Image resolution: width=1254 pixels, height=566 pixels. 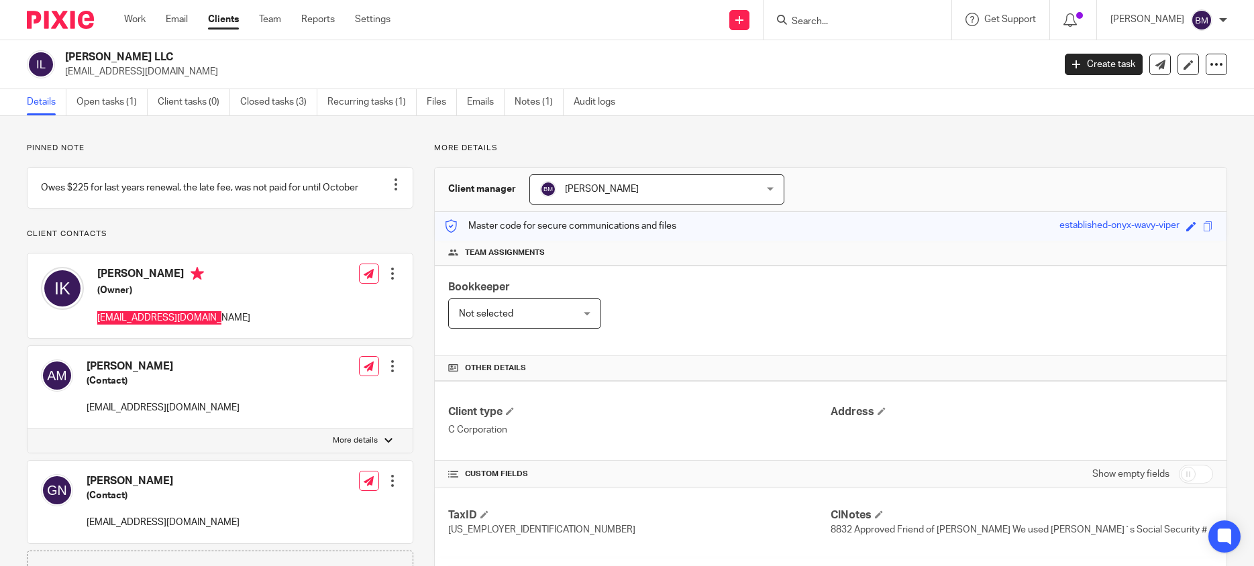 What do you see at coordinates (851, 22) in the screenshot?
I see `input: Search` at bounding box center [851, 22].